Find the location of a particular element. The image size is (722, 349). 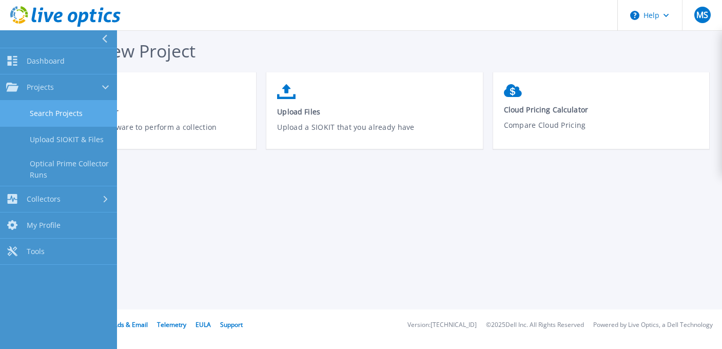

span: Dashboard is located at coordinates (46, 61).